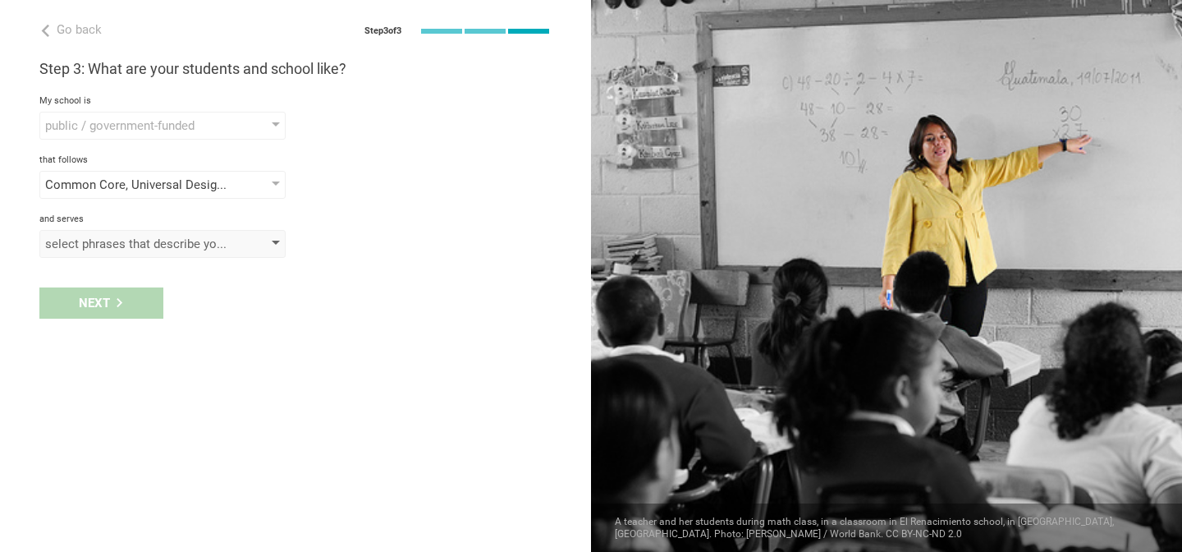 The image size is (1182, 552). Describe the element at coordinates (296, 69) in the screenshot. I see `h3: Step 3: What are your students and school like?` at that location.